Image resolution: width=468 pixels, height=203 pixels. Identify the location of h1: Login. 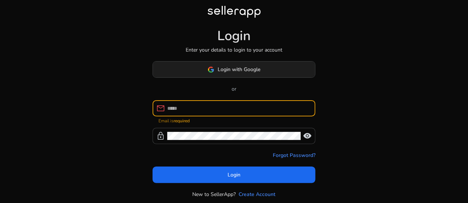
(234, 36).